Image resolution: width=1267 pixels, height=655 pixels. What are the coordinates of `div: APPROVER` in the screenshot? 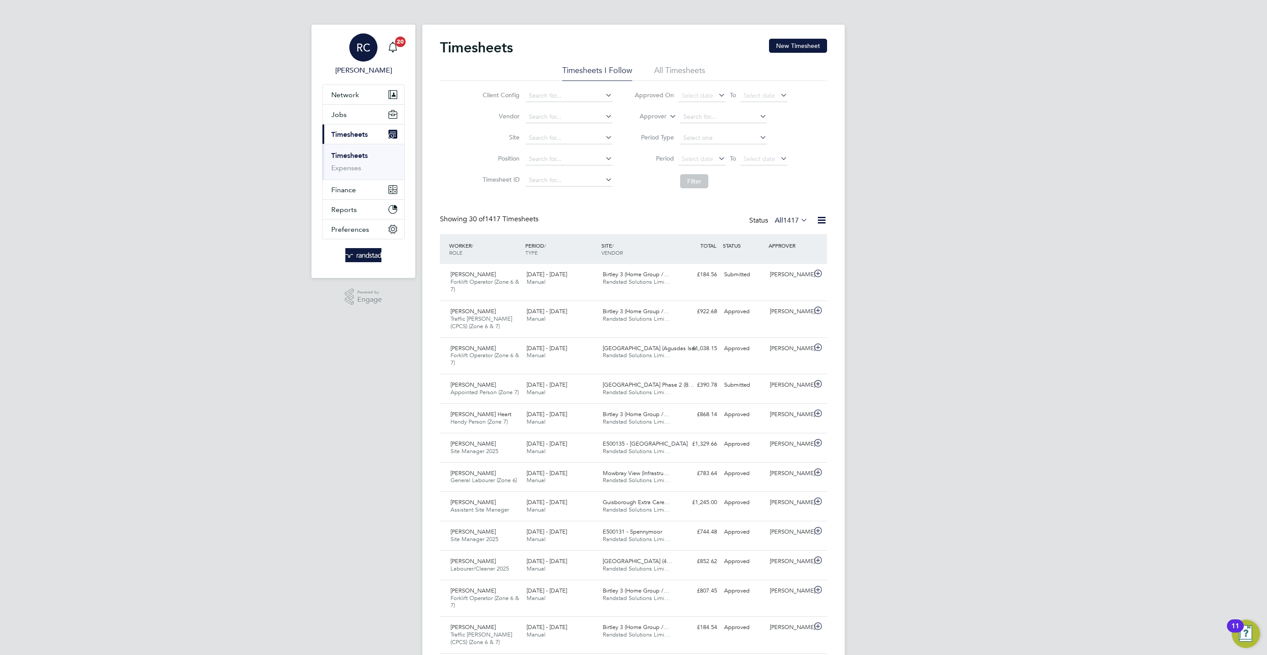 It's located at (789, 245).